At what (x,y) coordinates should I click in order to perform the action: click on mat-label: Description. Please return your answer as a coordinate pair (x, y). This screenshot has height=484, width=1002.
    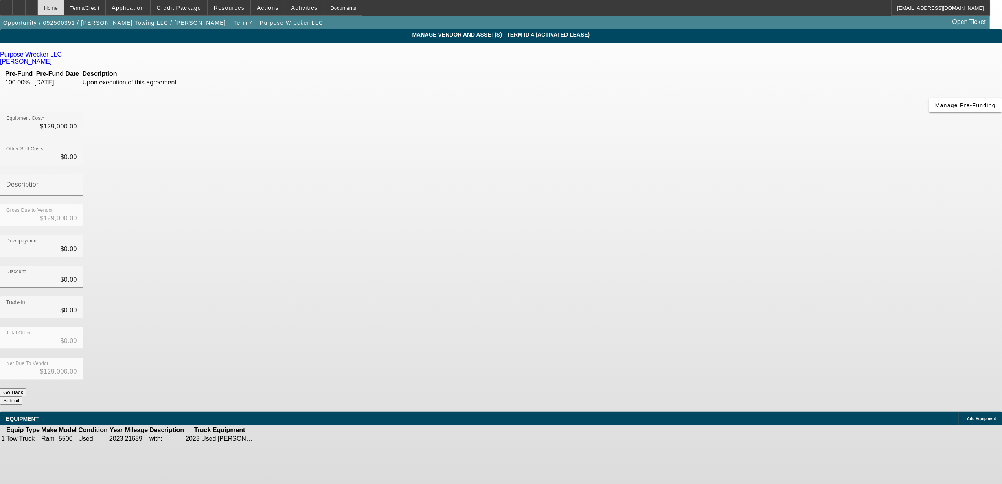
    Looking at the image, I should click on (23, 184).